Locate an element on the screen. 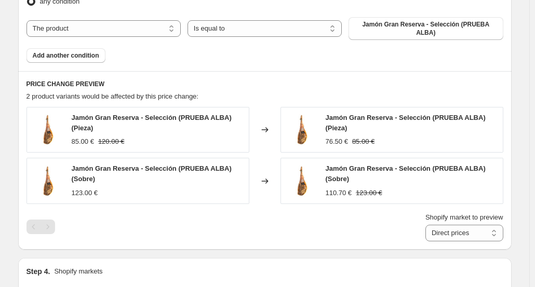 The width and height of the screenshot is (535, 287). strike: 123.00 € is located at coordinates (369, 193).